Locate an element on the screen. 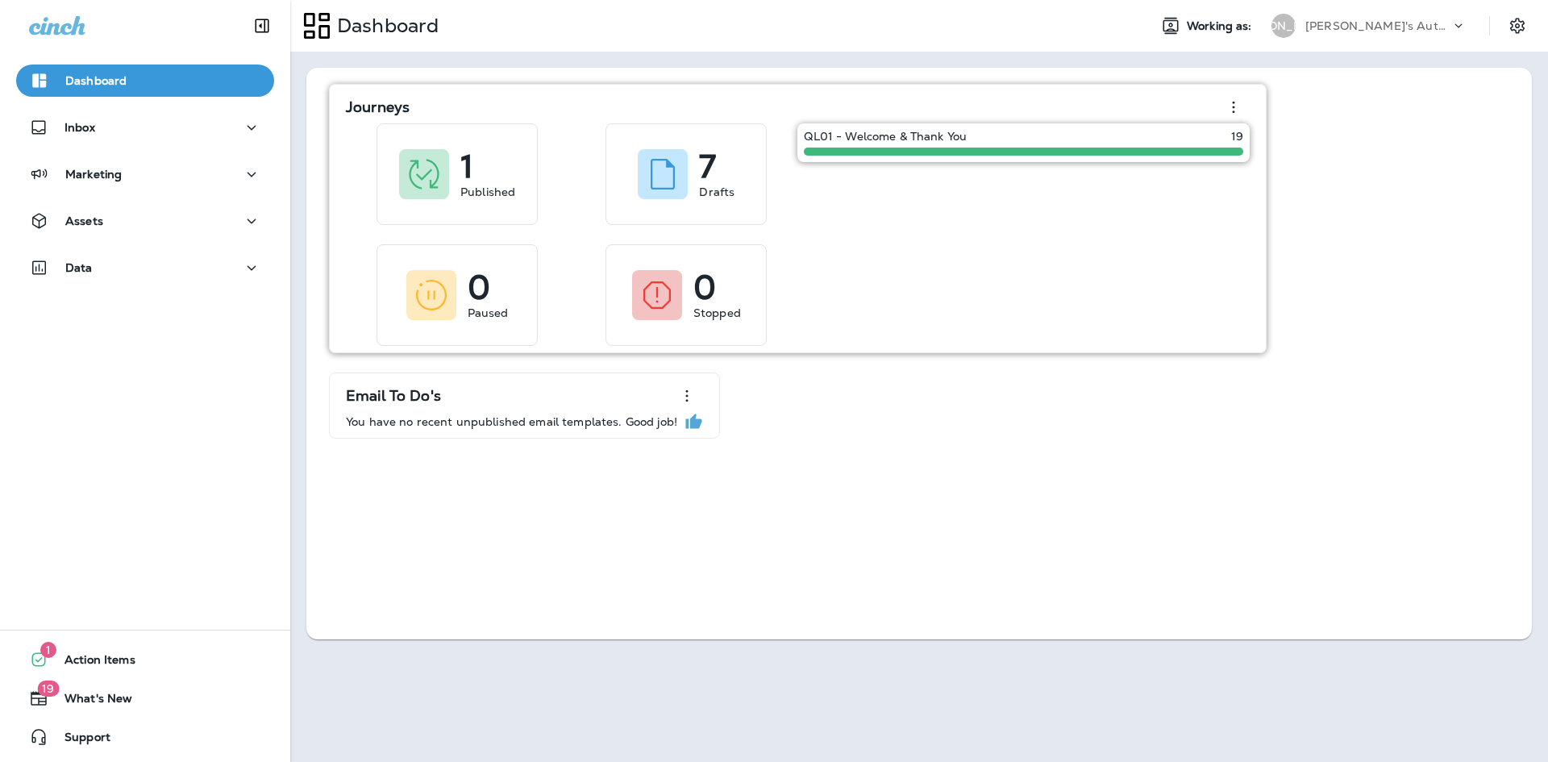 This screenshot has width=1548, height=762. p: 1 is located at coordinates (467, 166).